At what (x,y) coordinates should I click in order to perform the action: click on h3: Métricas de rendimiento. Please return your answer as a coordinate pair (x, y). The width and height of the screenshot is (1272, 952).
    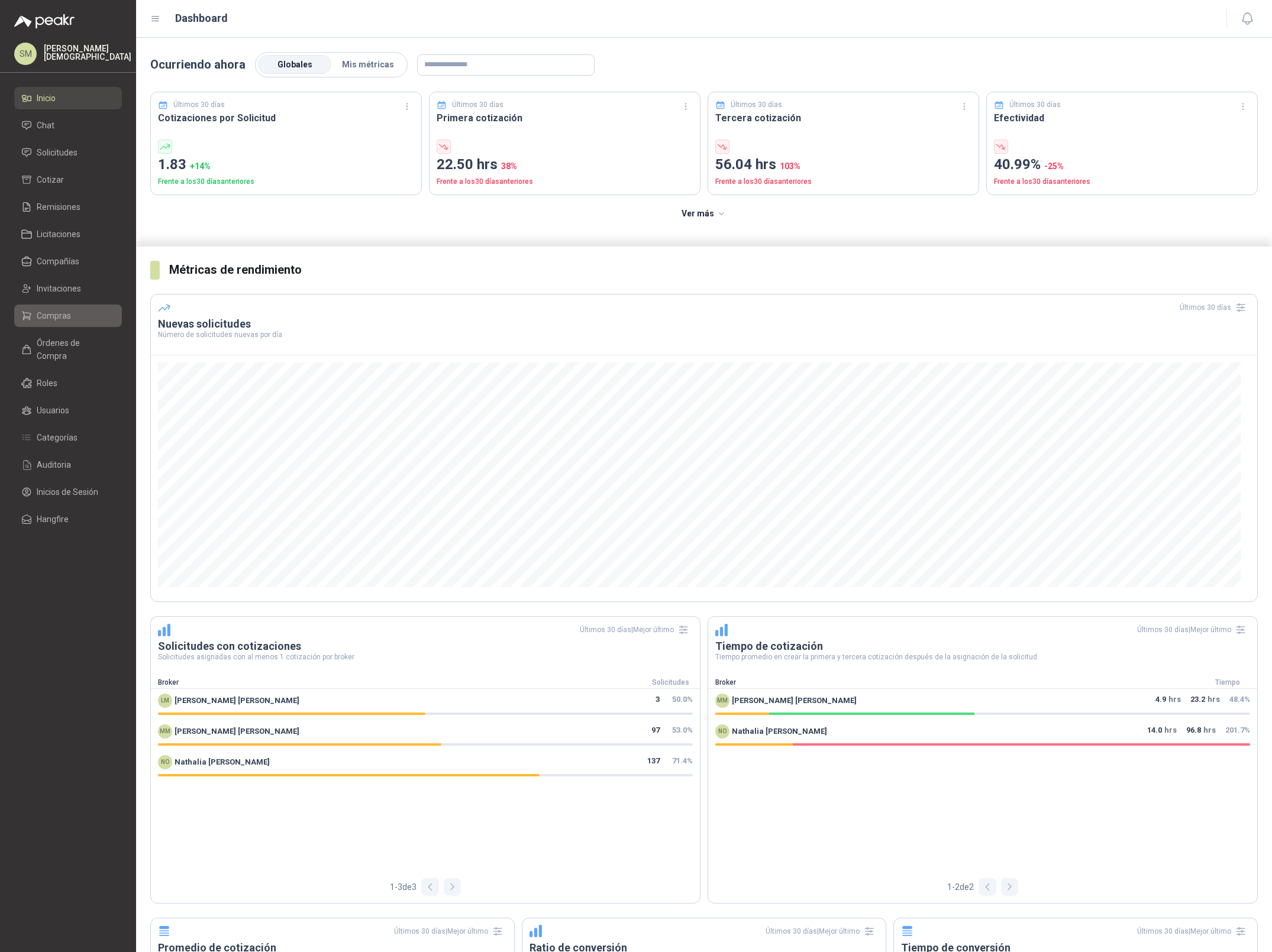
    Looking at the image, I should click on (713, 270).